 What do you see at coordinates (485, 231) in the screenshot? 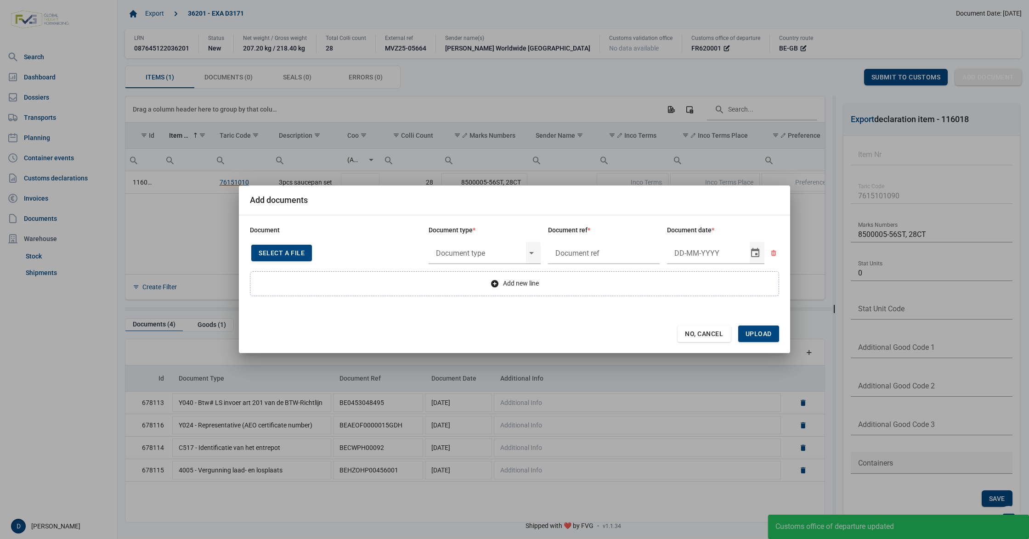
I see `div: Document type` at bounding box center [485, 231].